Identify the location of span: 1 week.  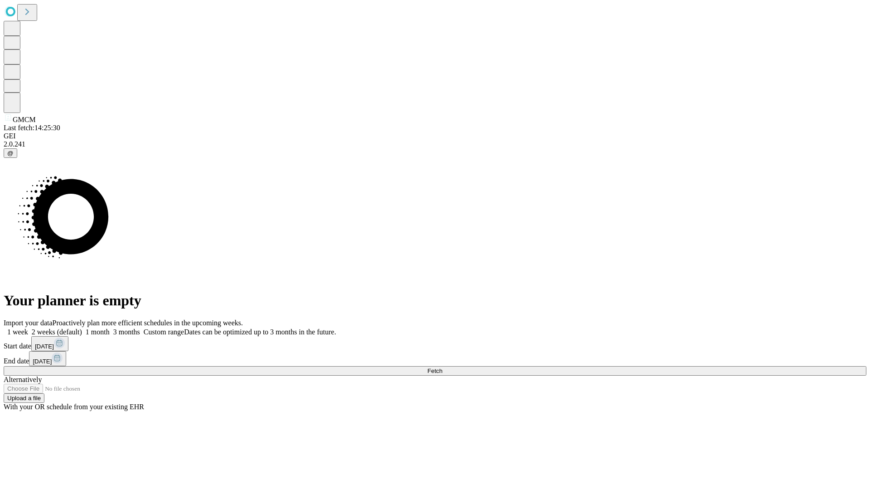
(18, 331).